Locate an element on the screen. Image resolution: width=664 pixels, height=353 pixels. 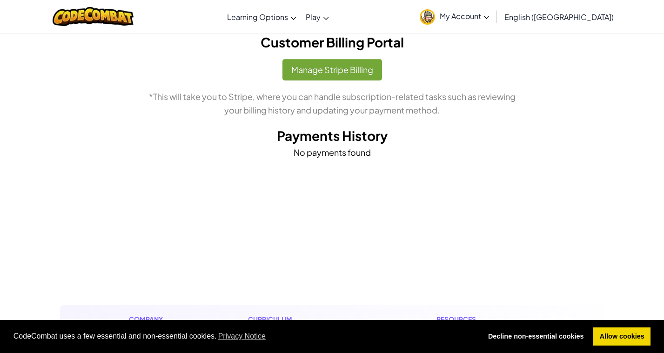
a: allow cookies is located at coordinates (622, 337).